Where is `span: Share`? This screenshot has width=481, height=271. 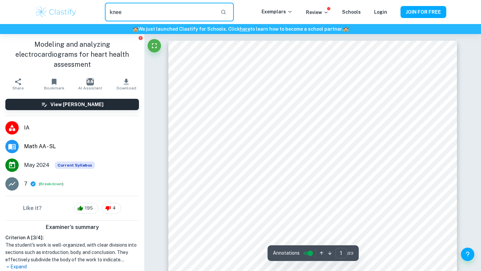
span: Share is located at coordinates (18, 88).